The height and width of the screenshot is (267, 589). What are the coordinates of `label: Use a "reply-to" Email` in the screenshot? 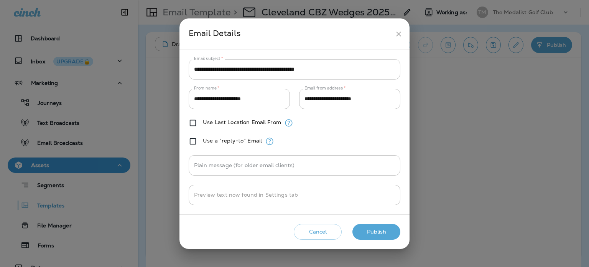 It's located at (232, 140).